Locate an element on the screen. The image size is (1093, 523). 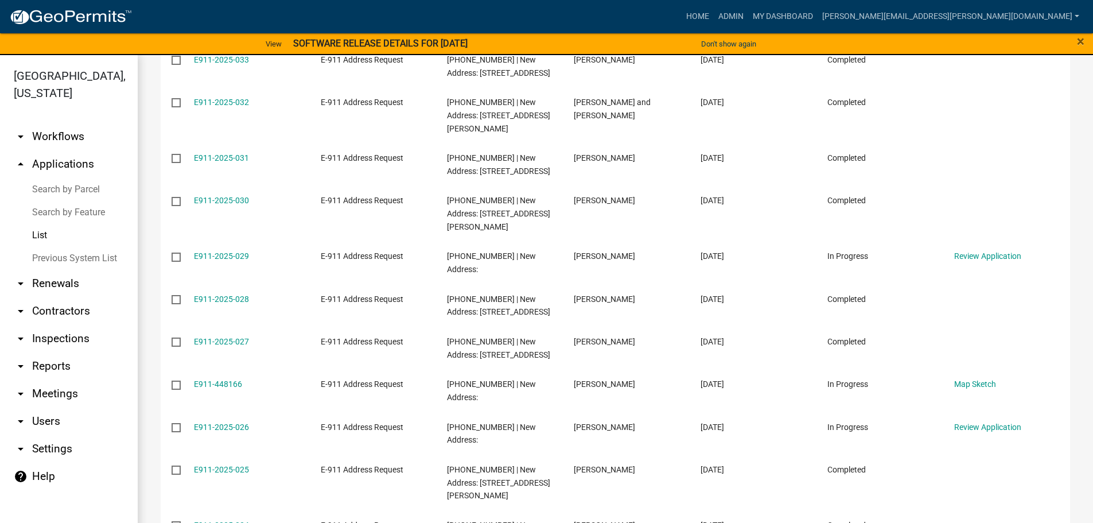
a: E911-2025-026 is located at coordinates (222, 427).